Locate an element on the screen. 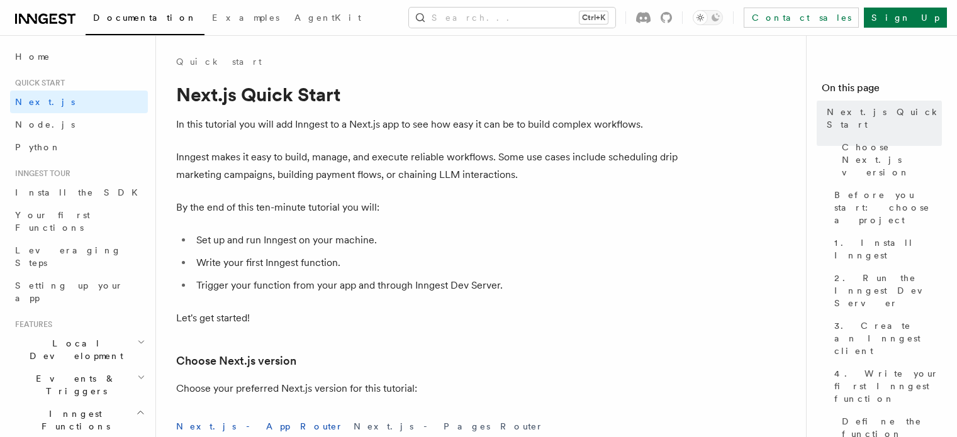 This screenshot has width=957, height=437. button: Toggle dark mode is located at coordinates (708, 18).